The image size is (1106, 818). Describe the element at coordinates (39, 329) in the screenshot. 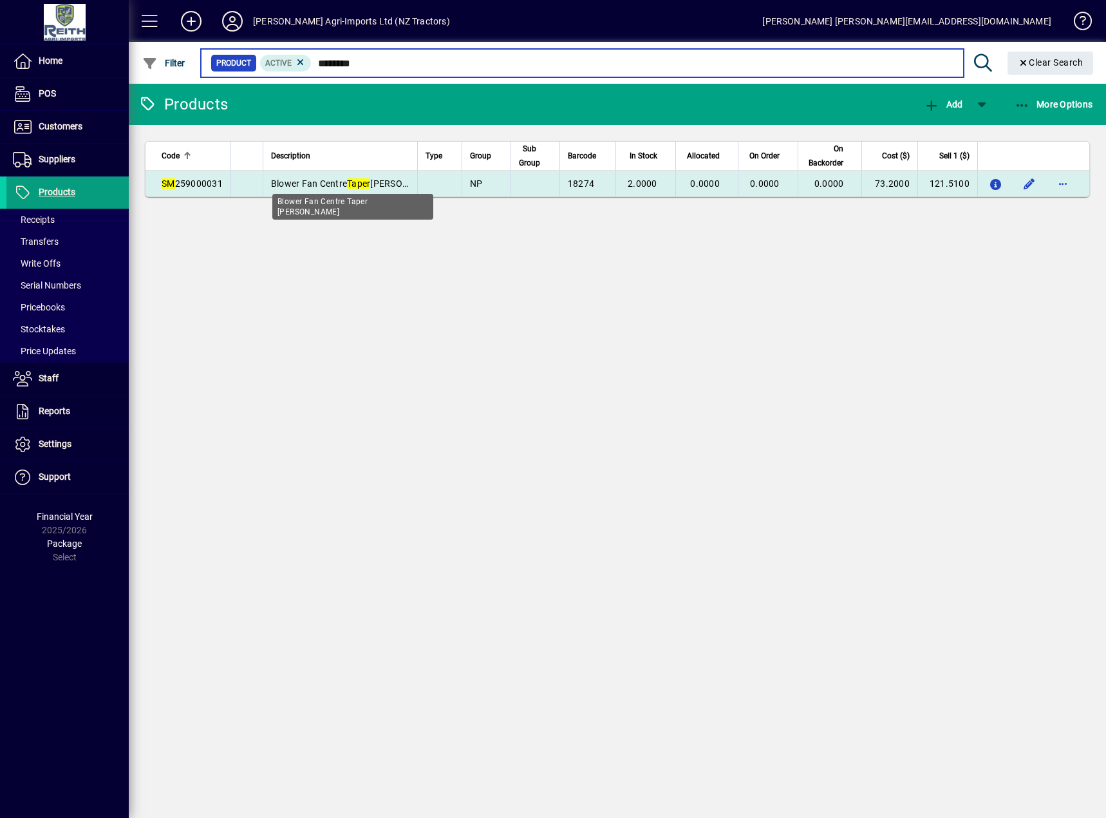

I see `span: Stocktakes` at that location.